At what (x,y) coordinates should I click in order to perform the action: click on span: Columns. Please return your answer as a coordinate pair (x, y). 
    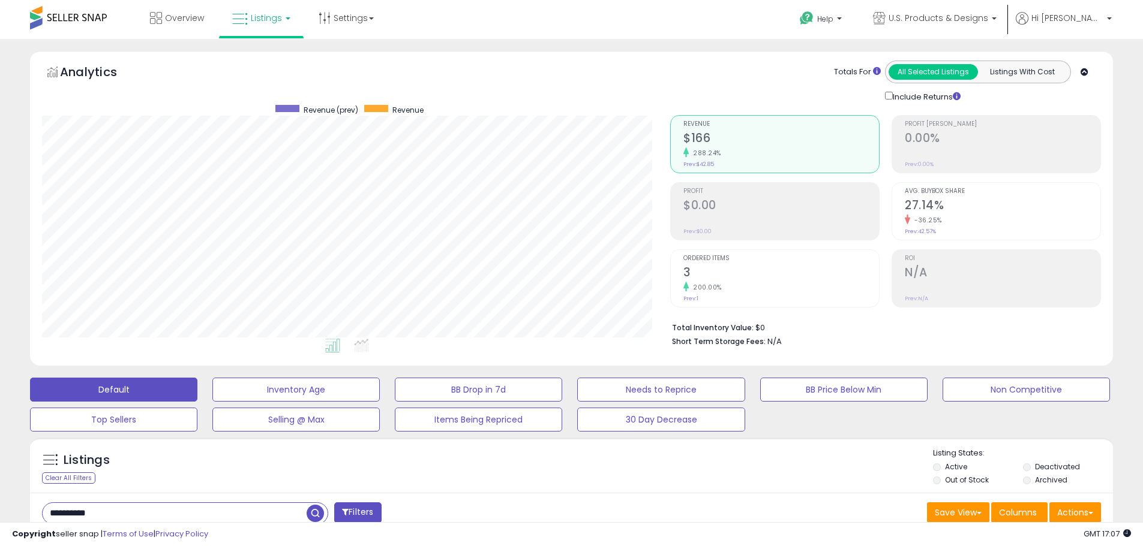
    Looking at the image, I should click on (1017, 513).